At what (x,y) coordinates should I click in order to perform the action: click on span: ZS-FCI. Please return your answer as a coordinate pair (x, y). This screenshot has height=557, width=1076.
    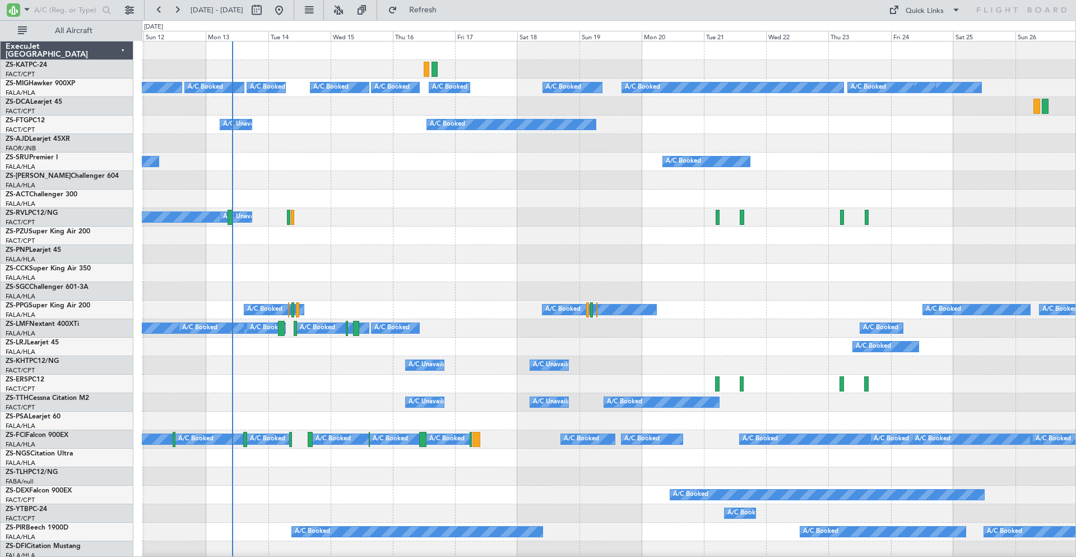
    Looking at the image, I should click on (16, 435).